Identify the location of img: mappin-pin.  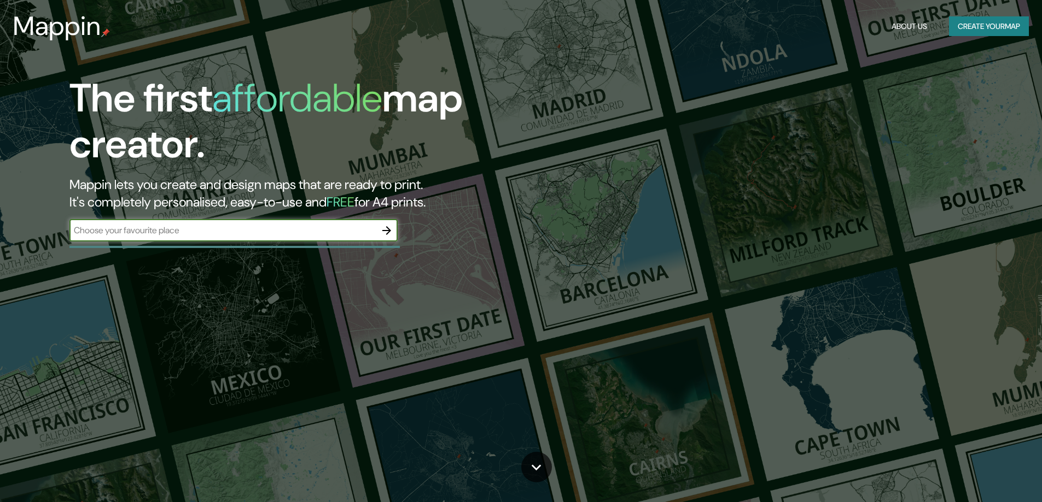
(106, 33).